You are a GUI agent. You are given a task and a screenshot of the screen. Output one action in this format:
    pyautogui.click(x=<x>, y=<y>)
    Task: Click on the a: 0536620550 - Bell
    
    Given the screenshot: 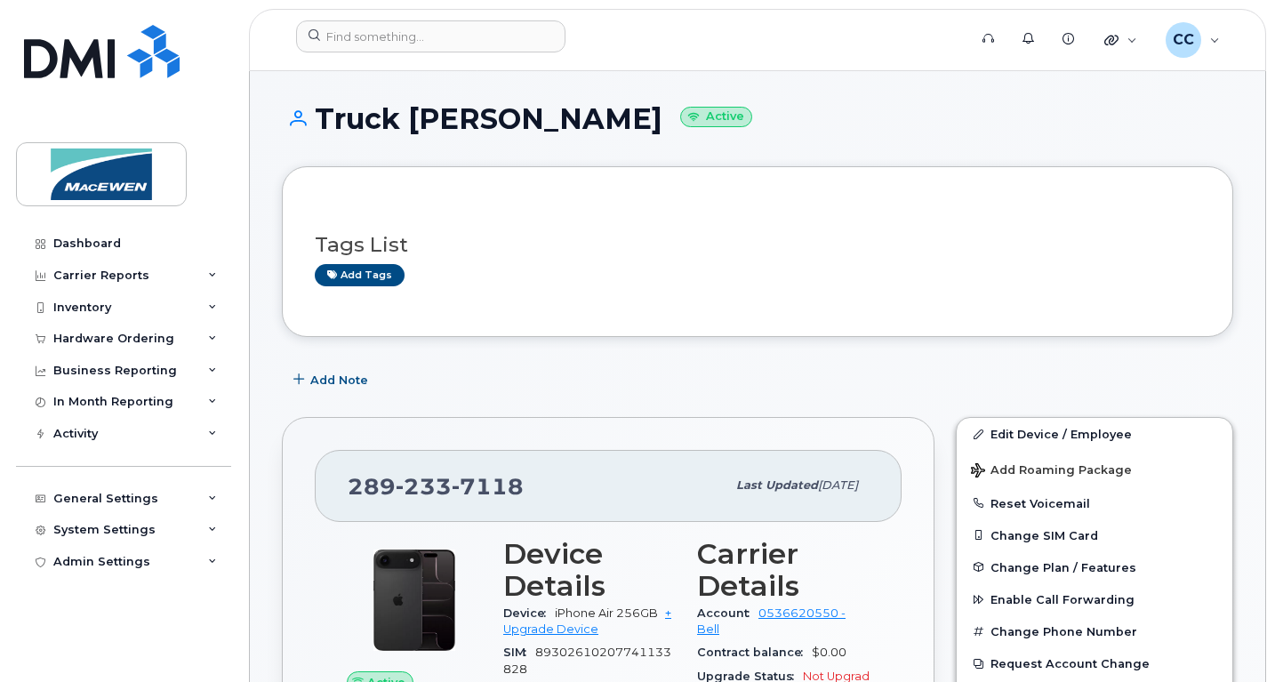 What is the action you would take?
    pyautogui.click(x=771, y=621)
    